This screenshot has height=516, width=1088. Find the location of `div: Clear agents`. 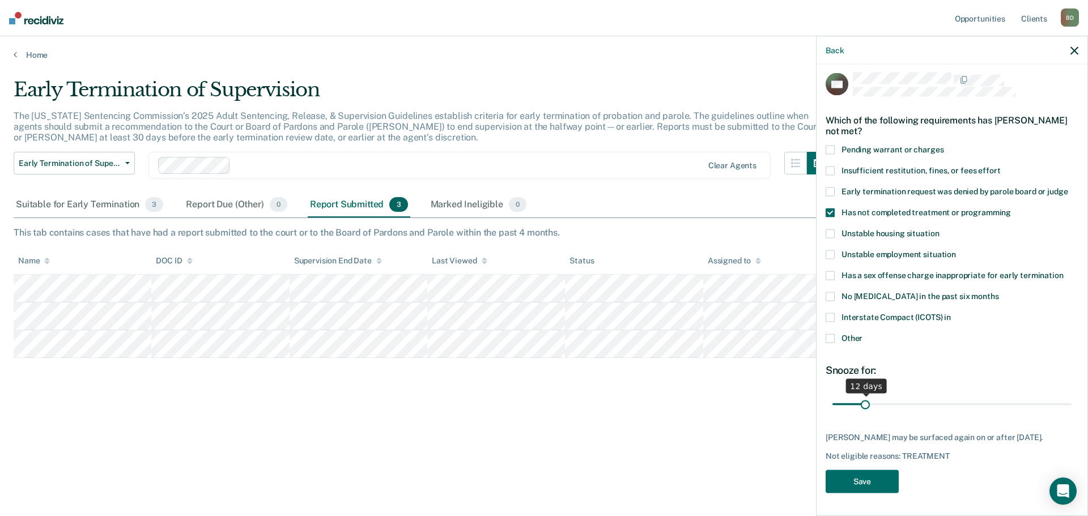

div: Clear agents is located at coordinates (732, 166).